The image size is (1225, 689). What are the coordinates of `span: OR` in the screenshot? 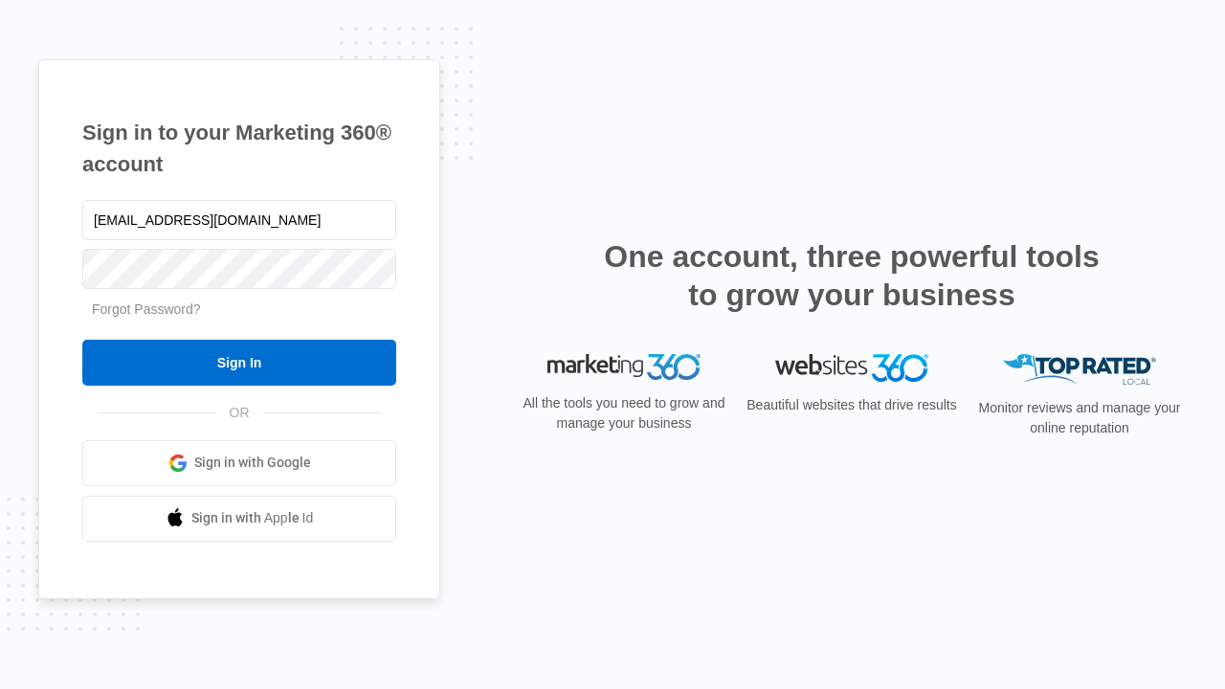 It's located at (239, 412).